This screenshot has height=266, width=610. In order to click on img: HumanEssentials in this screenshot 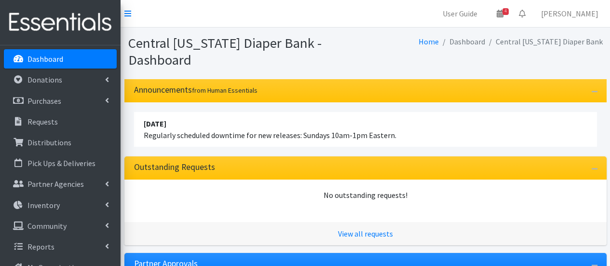, I will do `click(60, 22)`.